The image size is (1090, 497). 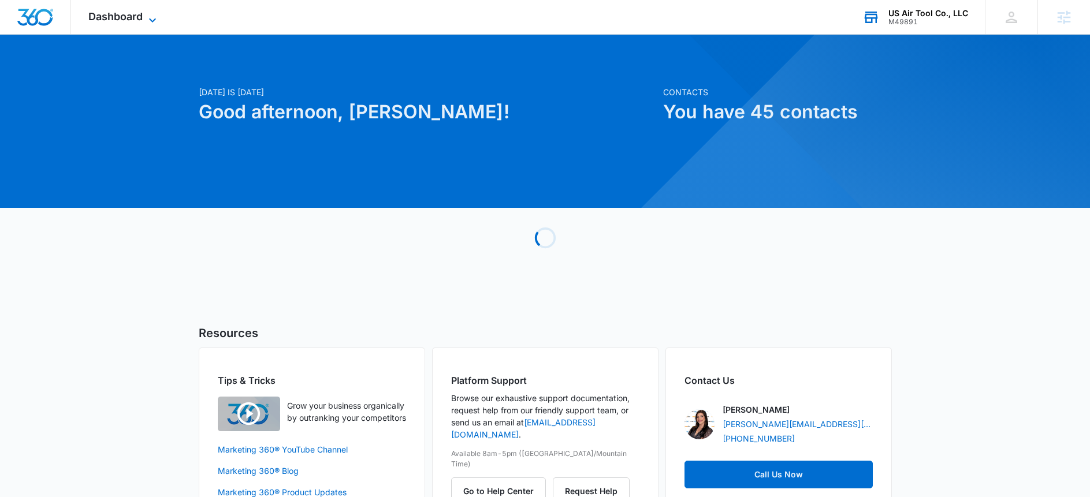 What do you see at coordinates (778, 112) in the screenshot?
I see `h1: You have 45 contacts` at bounding box center [778, 112].